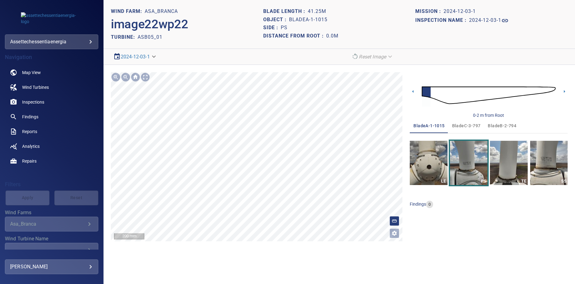  I want to click on span: Inspections, so click(33, 102).